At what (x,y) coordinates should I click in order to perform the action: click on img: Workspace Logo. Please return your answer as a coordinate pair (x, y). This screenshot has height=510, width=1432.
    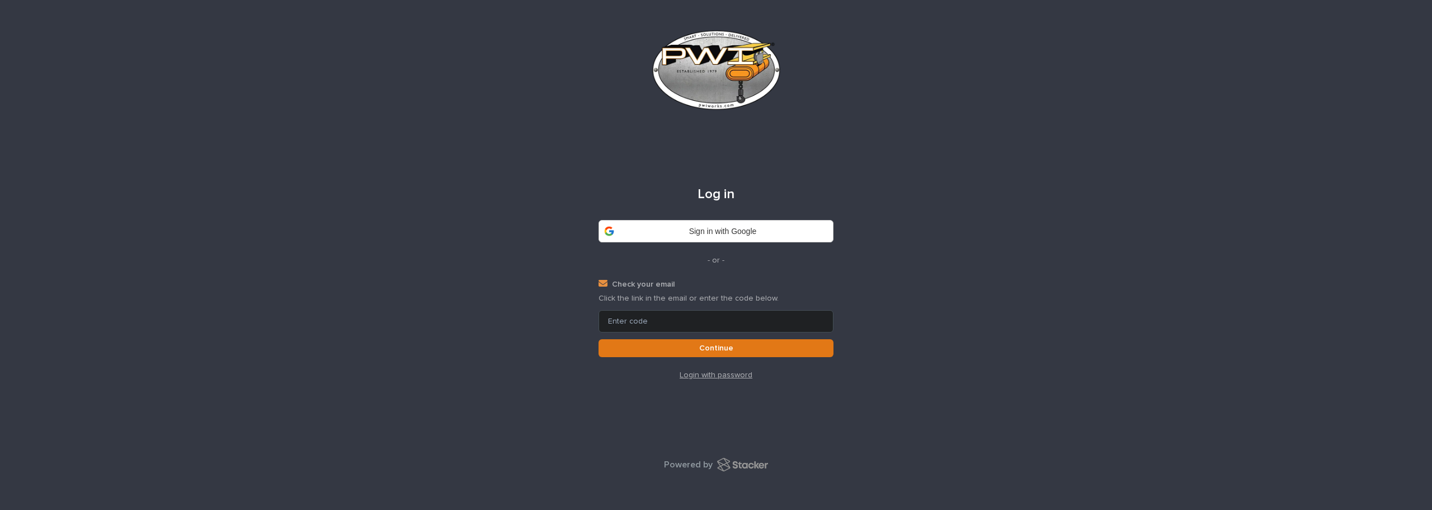
    Looking at the image, I should click on (716, 70).